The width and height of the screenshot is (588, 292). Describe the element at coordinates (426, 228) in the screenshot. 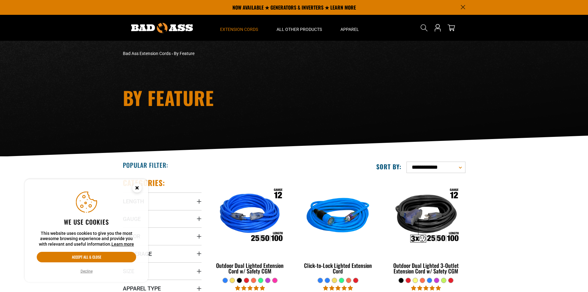

I see `a: Outdoor Dual Lighted 3-Outlet Extension Cord w/ Safety CGM Outdoor Dual Lighted 3-Outlet Extensio...` at that location.